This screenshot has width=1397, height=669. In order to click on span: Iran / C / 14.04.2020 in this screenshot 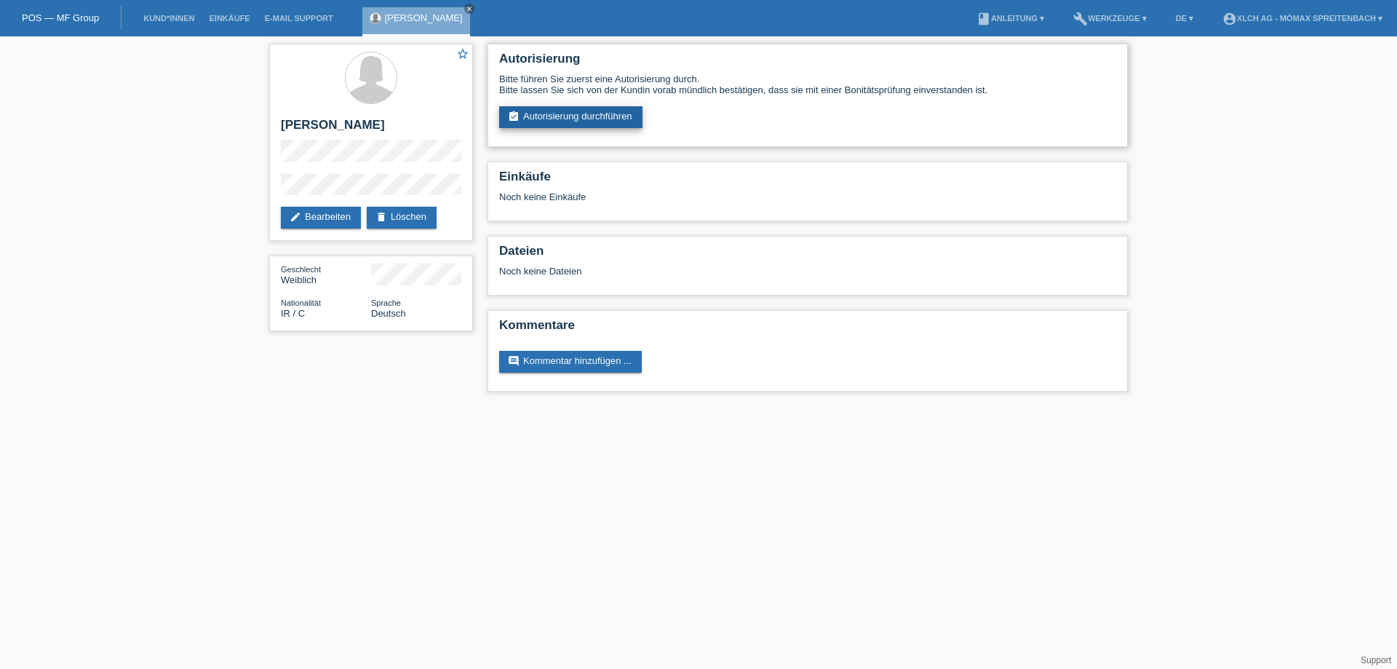, I will do `click(292, 313)`.